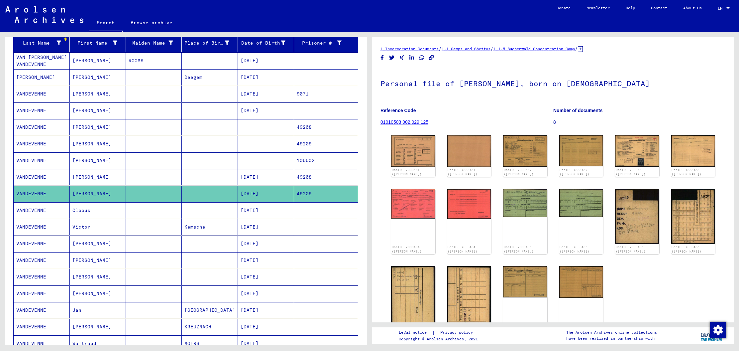 This screenshot has height=351, width=739. What do you see at coordinates (152, 23) in the screenshot?
I see `a: Browse archive` at bounding box center [152, 23].